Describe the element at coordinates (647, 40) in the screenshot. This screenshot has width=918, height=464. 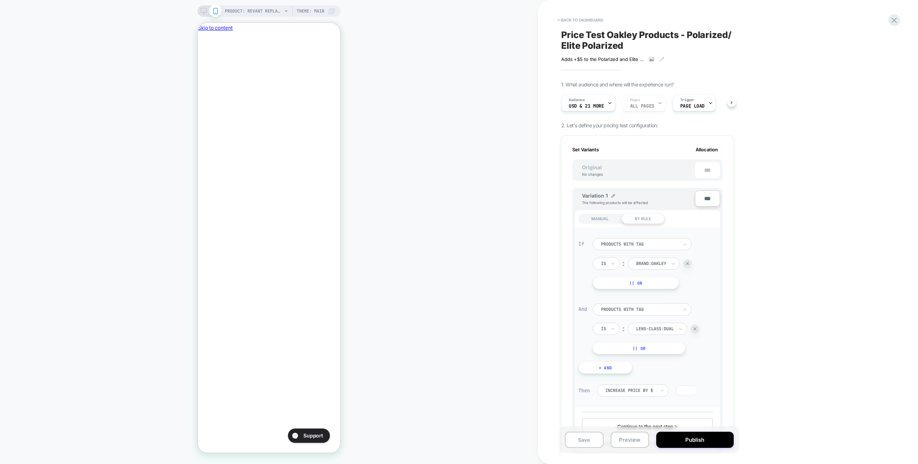
I see `span: Price Test Oakley Products - Polarized/ Elite Polarized` at that location.